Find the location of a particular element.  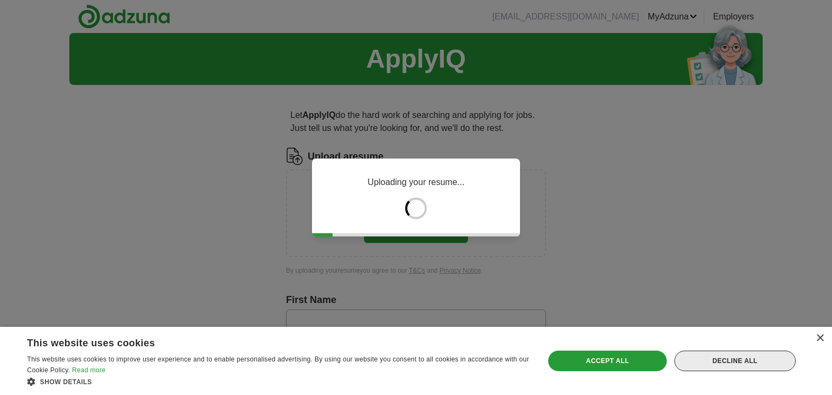

div: Close is located at coordinates (820, 339).